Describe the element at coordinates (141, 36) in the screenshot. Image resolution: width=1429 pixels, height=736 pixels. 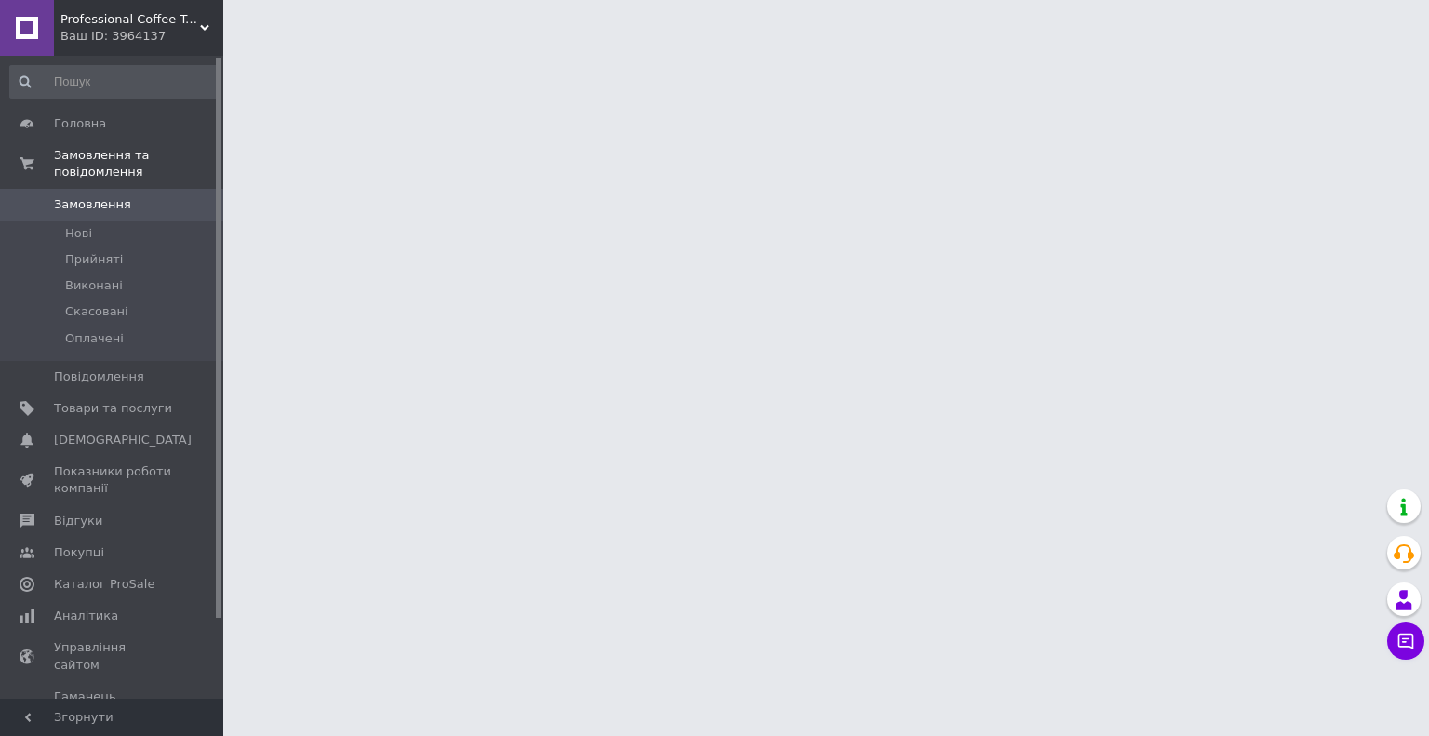
I see `div: Ваш ID: 3964137` at that location.